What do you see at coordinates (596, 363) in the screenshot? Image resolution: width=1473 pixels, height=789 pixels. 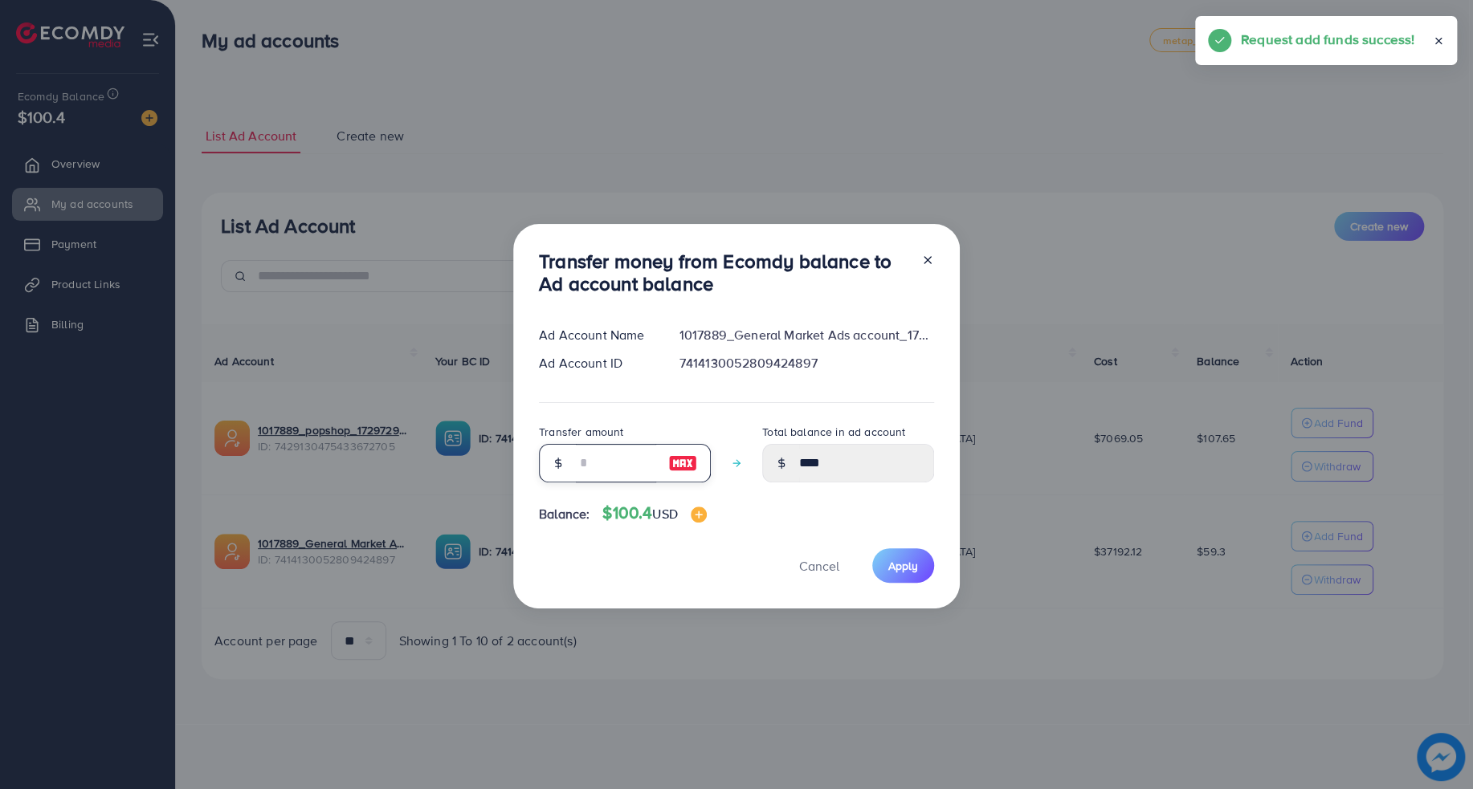 I see `div: Ad Account ID` at bounding box center [596, 363].